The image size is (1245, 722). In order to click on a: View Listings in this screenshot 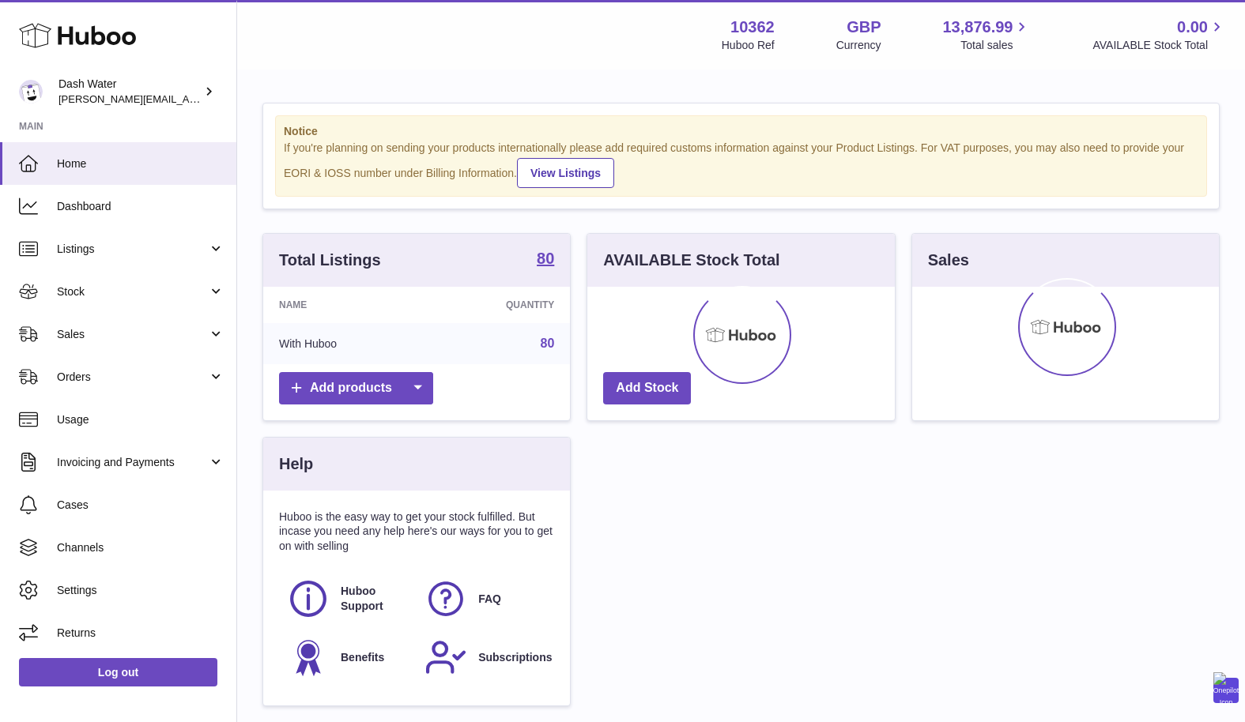, I will do `click(565, 173)`.